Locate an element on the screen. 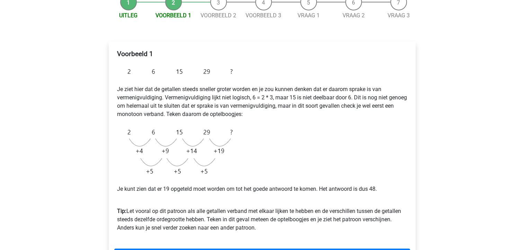 The image size is (524, 250). b: Voorbeeld 1 is located at coordinates (135, 54).